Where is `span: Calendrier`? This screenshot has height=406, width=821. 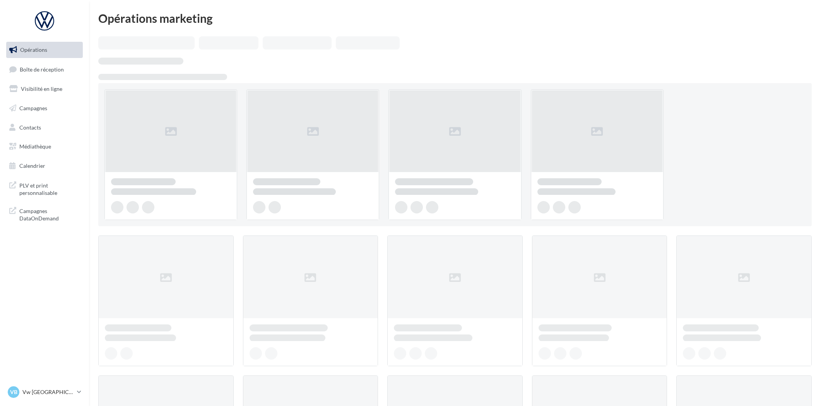 span: Calendrier is located at coordinates (32, 166).